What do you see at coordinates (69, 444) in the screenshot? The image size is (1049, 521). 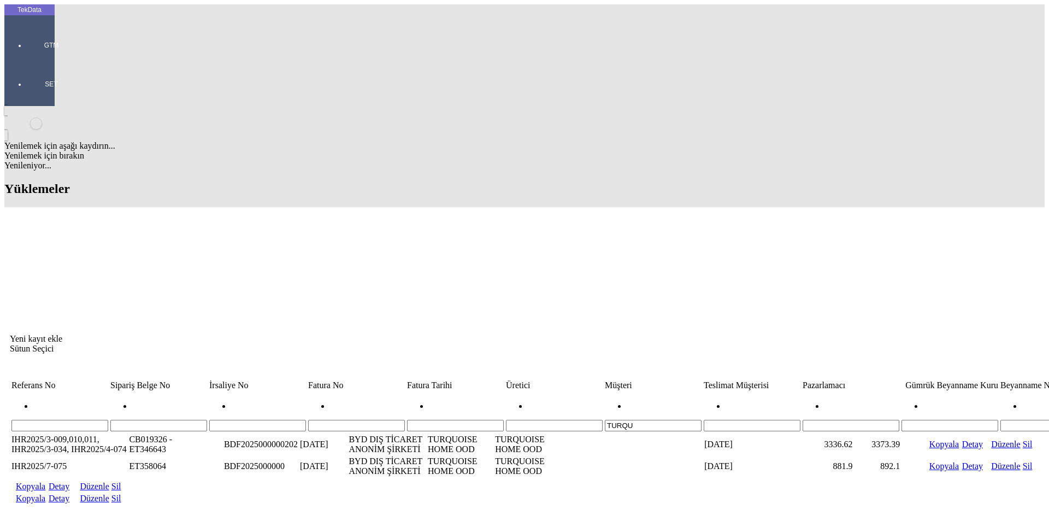 I see `td: IHR2025/3-009,010,011, IHR2025/3-034, IHR2025/4-074` at bounding box center [69, 444].